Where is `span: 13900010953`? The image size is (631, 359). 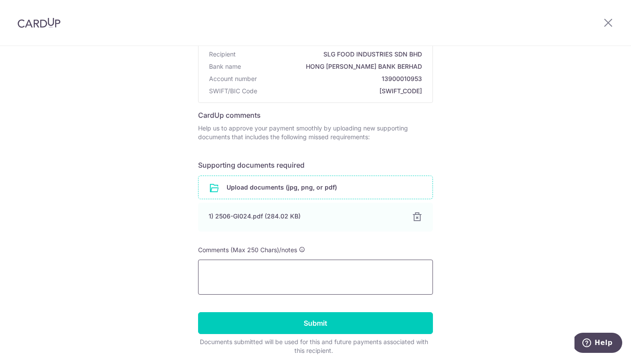
span: 13900010953 is located at coordinates (341, 79).